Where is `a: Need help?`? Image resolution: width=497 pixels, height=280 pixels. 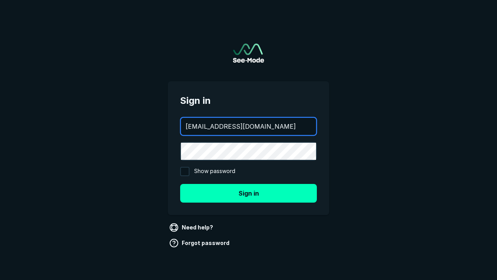 a: Need help? is located at coordinates (192, 227).